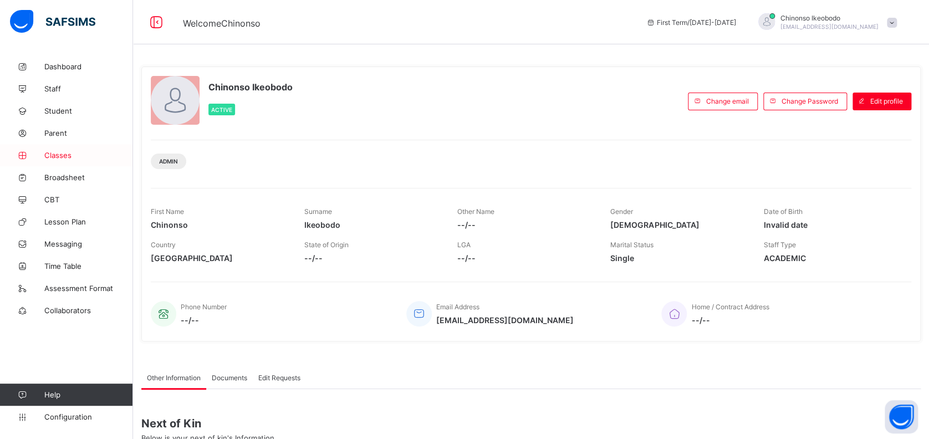 The image size is (929, 439). I want to click on span: Edit profile, so click(886, 101).